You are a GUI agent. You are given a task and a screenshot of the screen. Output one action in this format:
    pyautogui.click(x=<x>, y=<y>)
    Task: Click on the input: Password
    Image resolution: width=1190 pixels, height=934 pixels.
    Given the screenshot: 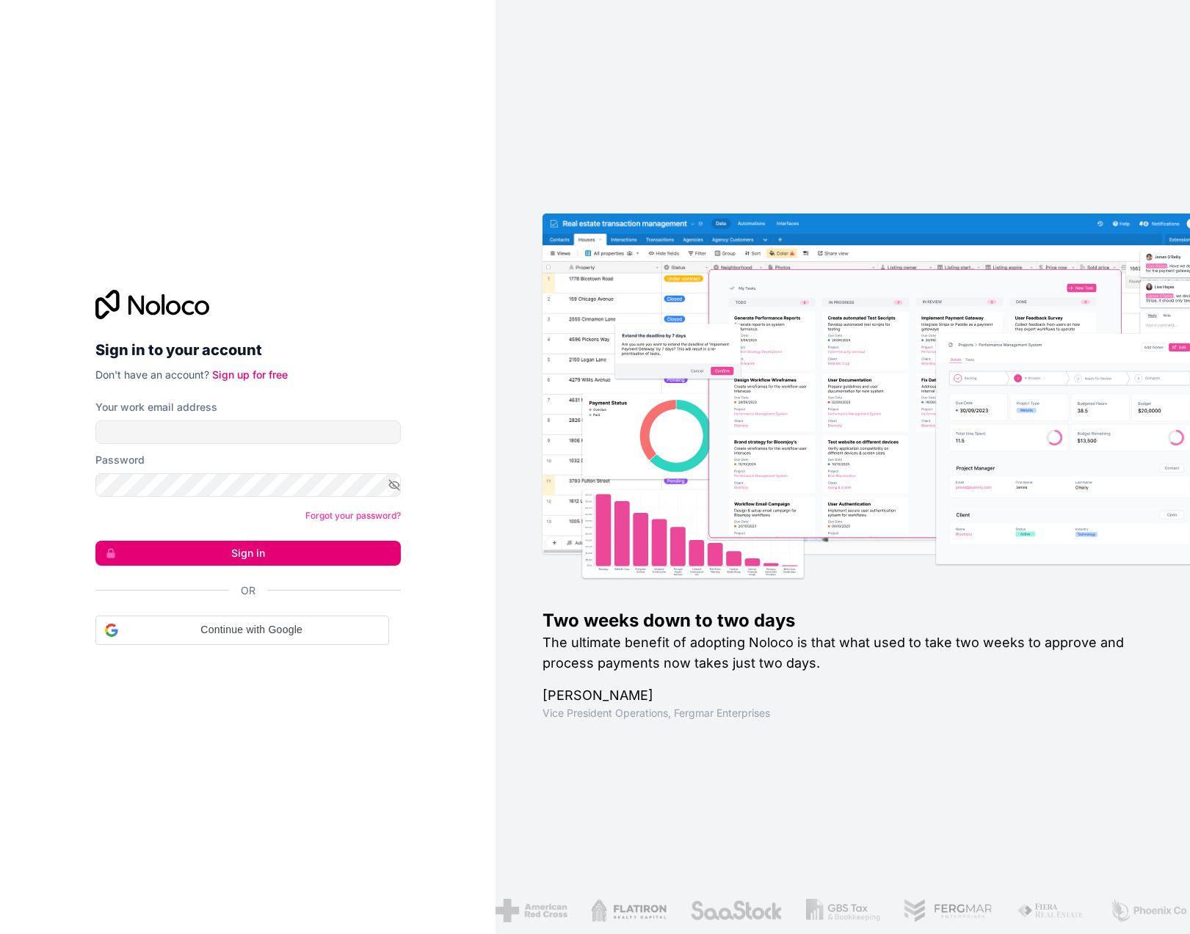 What is the action you would take?
    pyautogui.click(x=248, y=485)
    